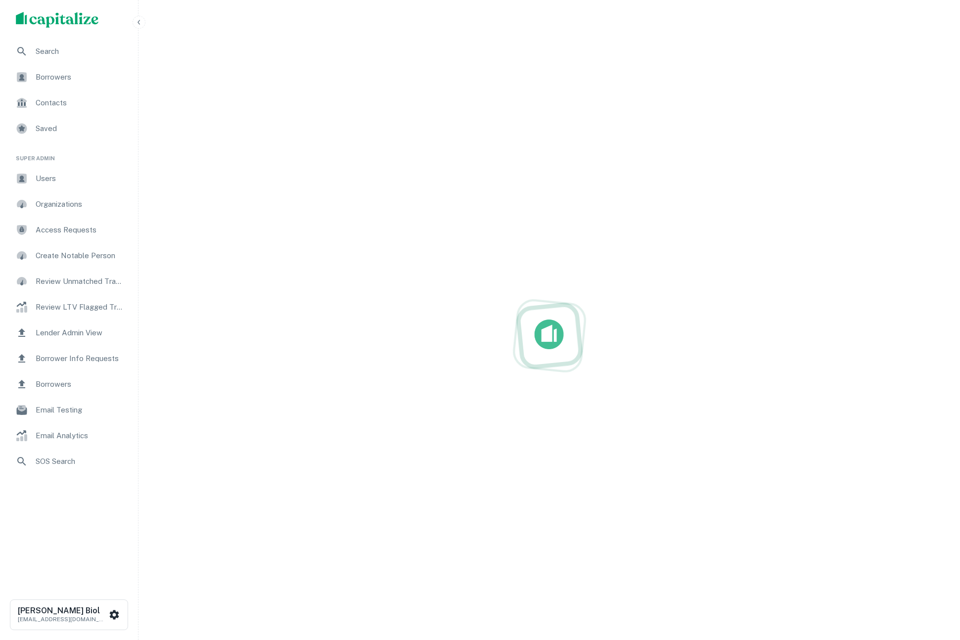  I want to click on a: Review LTV Flagged Transactions, so click(69, 307).